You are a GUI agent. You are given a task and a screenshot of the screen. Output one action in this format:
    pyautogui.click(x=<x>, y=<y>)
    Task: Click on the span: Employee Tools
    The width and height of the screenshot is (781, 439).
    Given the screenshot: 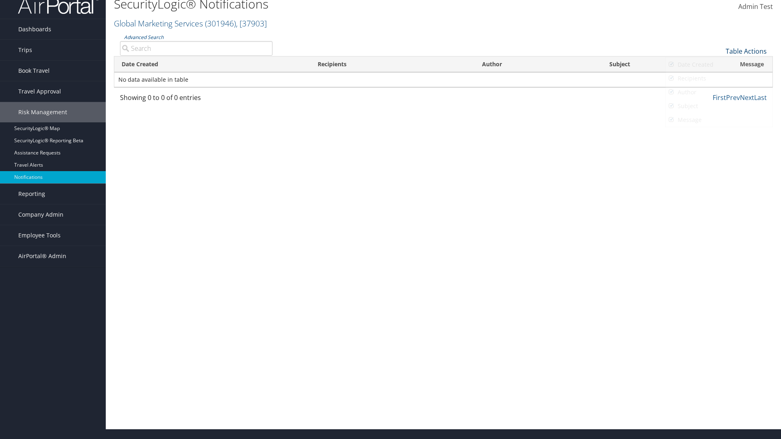 What is the action you would take?
    pyautogui.click(x=39, y=235)
    